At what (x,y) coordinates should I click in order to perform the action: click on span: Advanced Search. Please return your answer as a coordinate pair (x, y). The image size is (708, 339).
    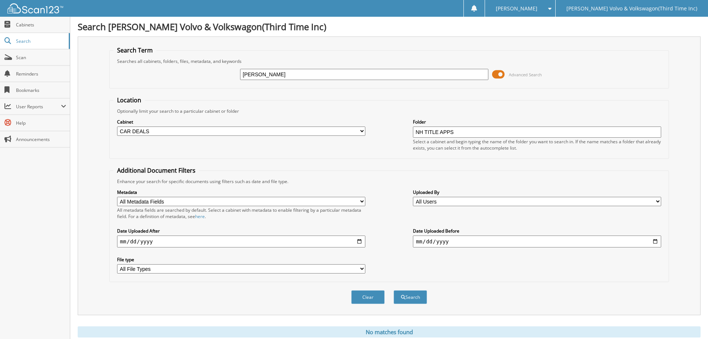
    Looking at the image, I should click on (525, 74).